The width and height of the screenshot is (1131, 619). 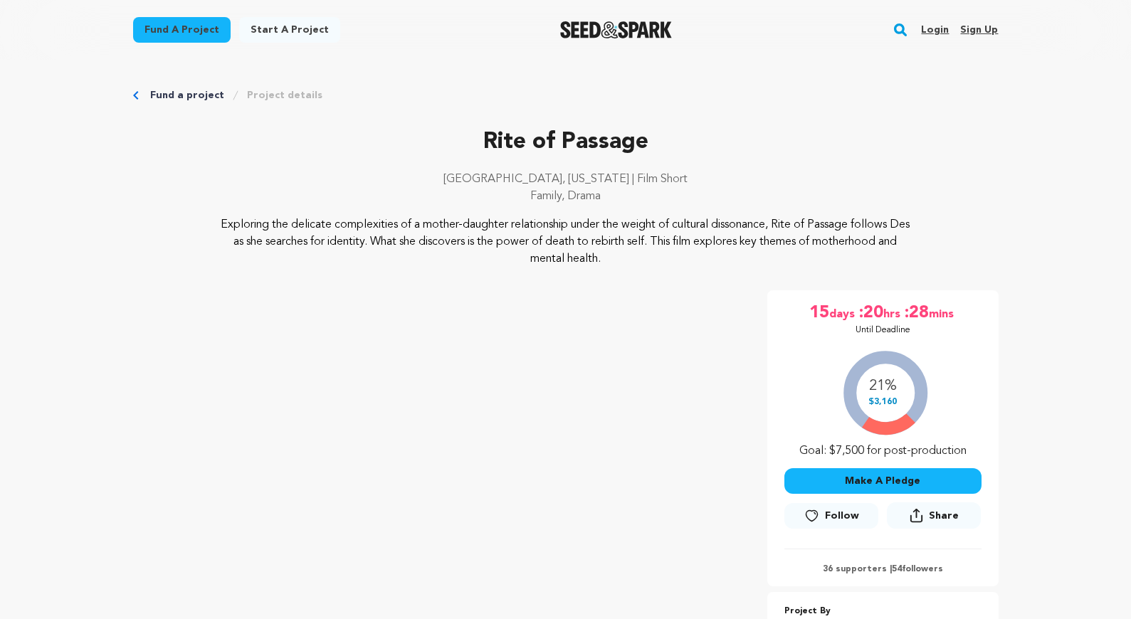 I want to click on span: 15, so click(x=819, y=313).